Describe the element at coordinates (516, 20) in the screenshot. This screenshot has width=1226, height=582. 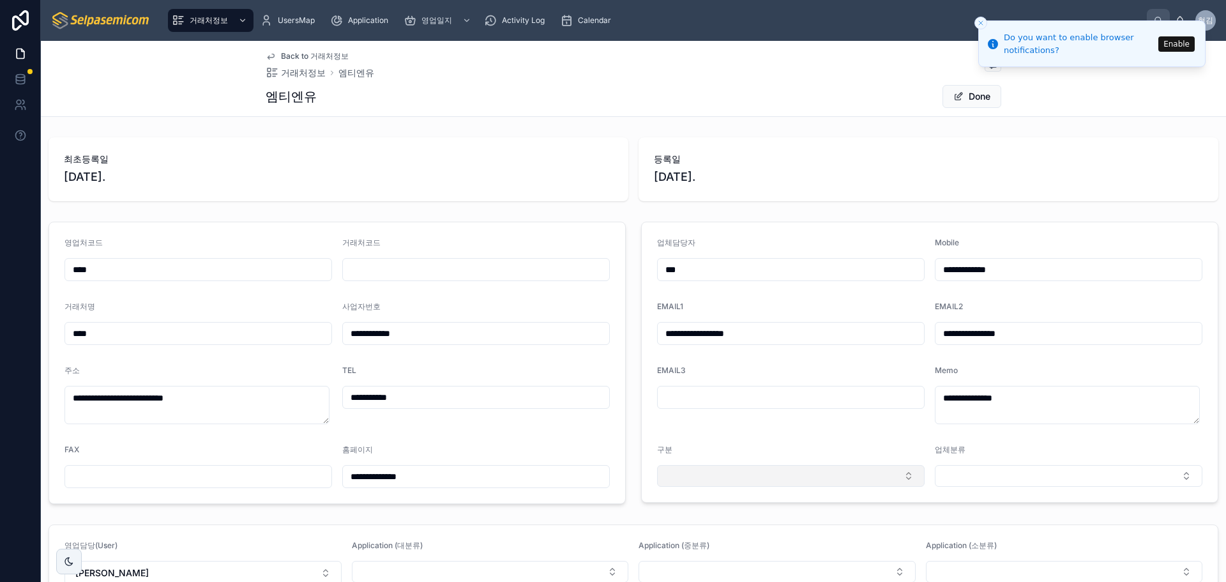
I see `a: Activity Log` at that location.